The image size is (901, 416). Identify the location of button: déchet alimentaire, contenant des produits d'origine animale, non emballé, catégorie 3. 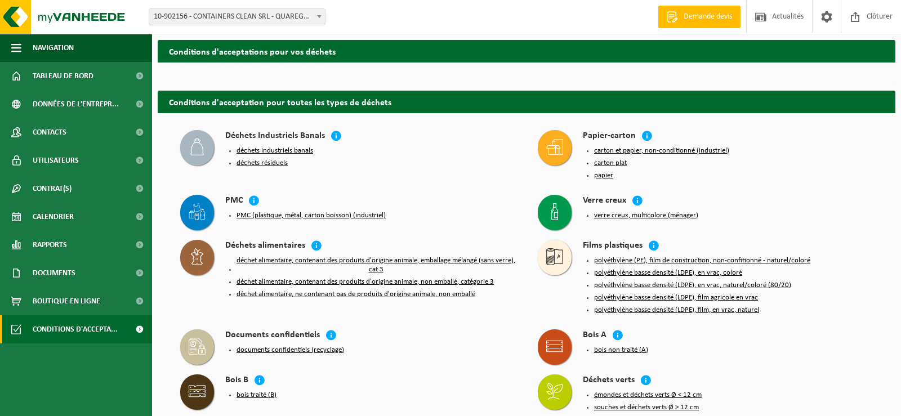
(365, 282).